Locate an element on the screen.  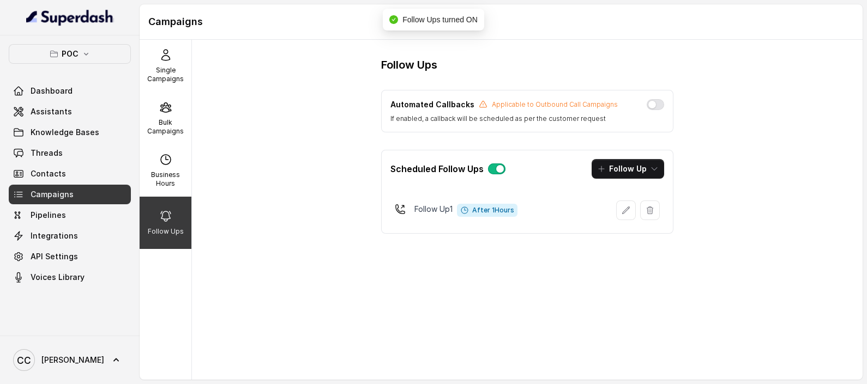
a: Assistants is located at coordinates (70, 112).